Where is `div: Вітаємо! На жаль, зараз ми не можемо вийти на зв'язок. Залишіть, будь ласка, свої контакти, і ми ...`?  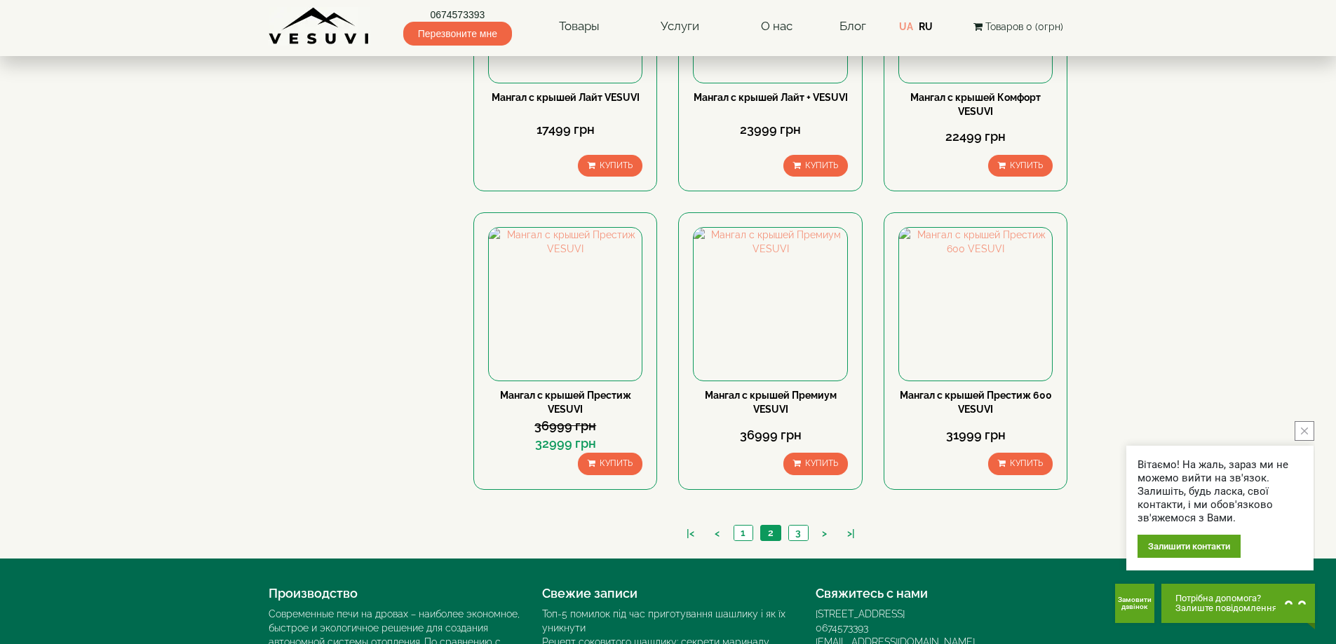 div: Вітаємо! На жаль, зараз ми не можемо вийти на зв'язок. Залишіть, будь ласка, свої контакти, і ми ... is located at coordinates (1219, 492).